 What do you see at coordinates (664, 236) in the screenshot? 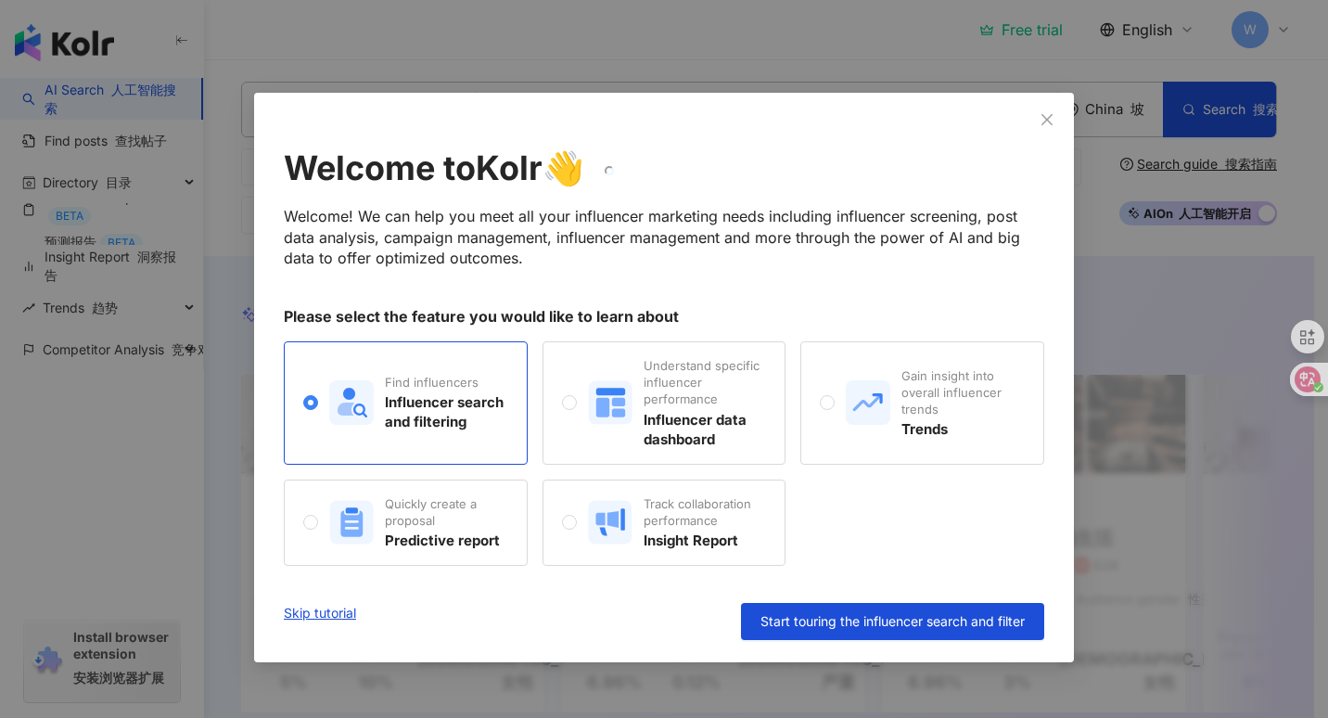
I see `div: Welcome! We can help you meet all your influencer marketing needs including influencer screening,...` at bounding box center [664, 236].